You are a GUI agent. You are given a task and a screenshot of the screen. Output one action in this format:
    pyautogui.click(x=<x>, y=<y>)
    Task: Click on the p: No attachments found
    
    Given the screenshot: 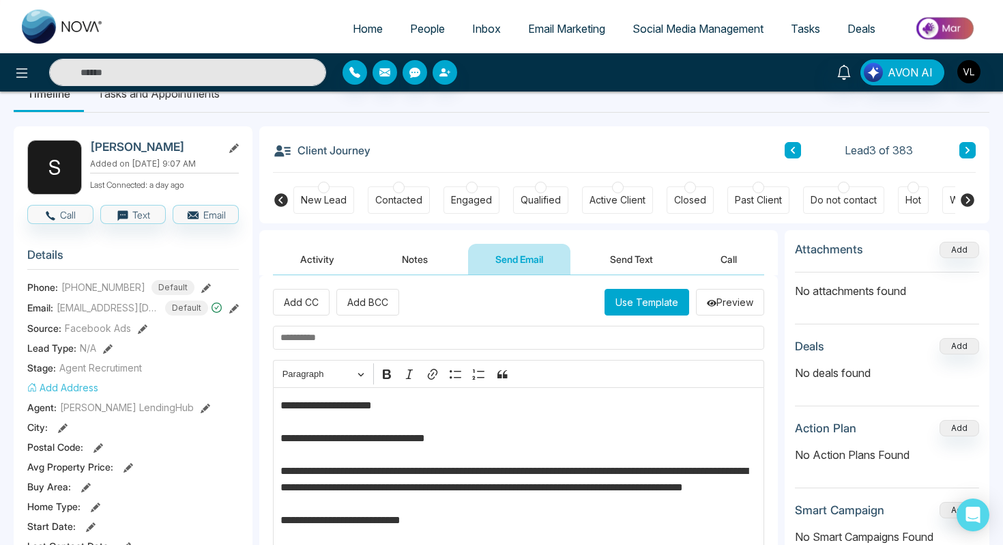 What is the action you would take?
    pyautogui.click(x=887, y=285)
    